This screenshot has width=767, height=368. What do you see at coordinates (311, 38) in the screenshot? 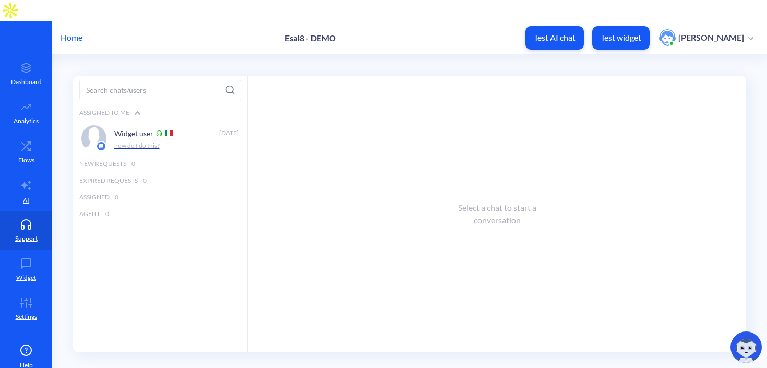
I see `p: Esal8 - DEMO` at bounding box center [311, 38].